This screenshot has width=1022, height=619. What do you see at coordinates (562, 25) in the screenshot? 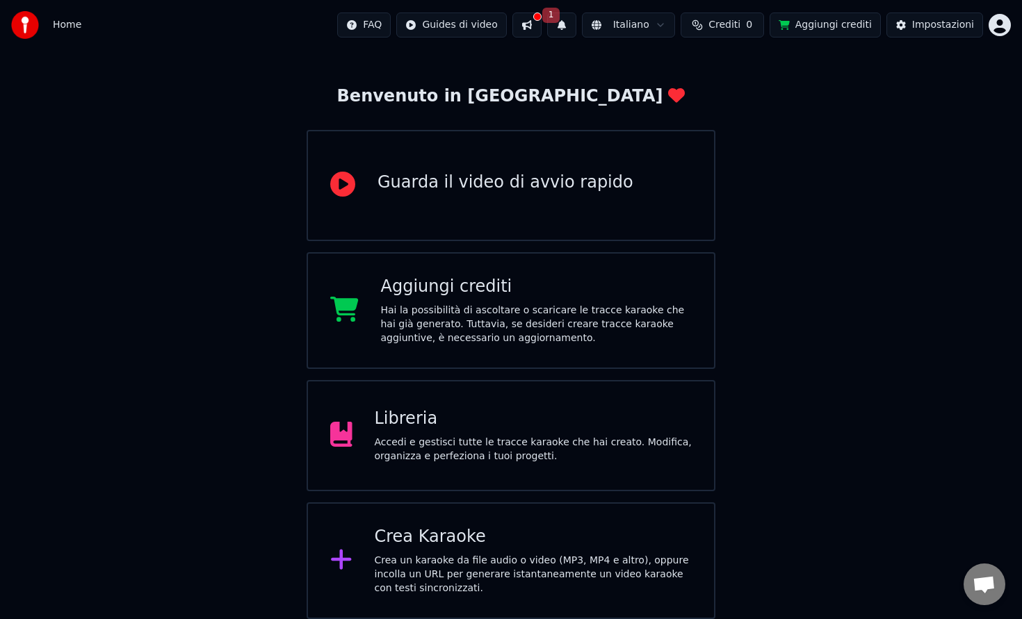
I see `button: 1` at bounding box center [562, 25].